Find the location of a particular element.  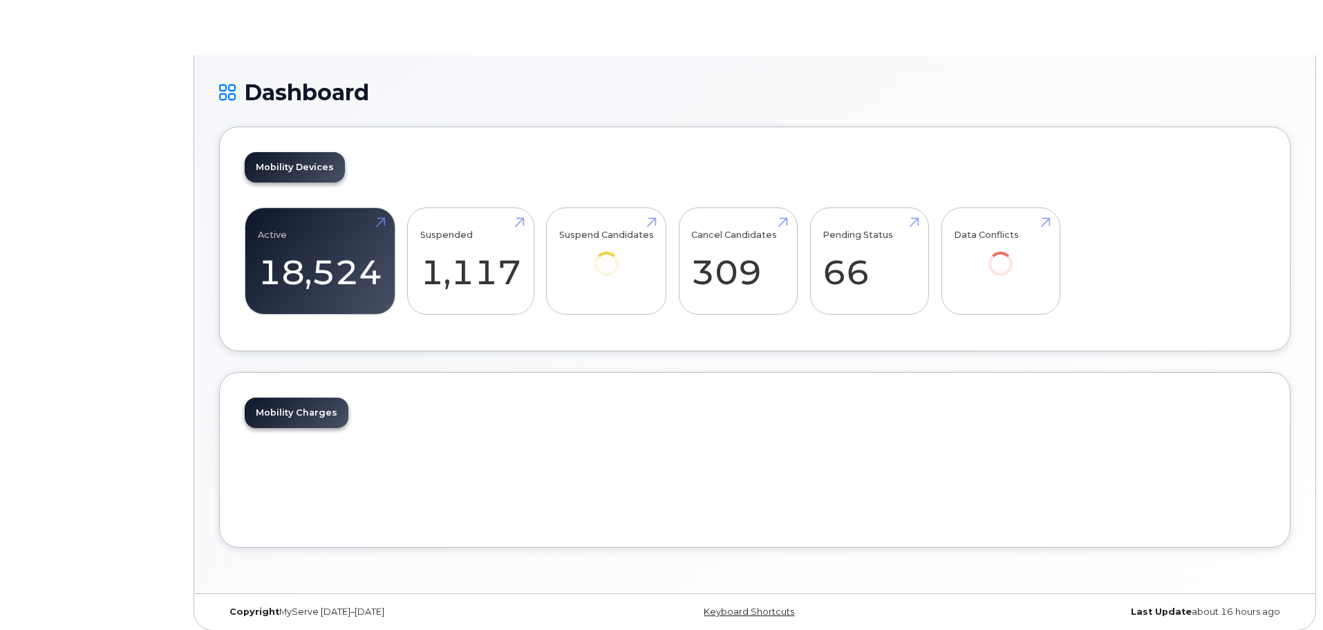

a: Pending Status 66 is located at coordinates (869, 261).